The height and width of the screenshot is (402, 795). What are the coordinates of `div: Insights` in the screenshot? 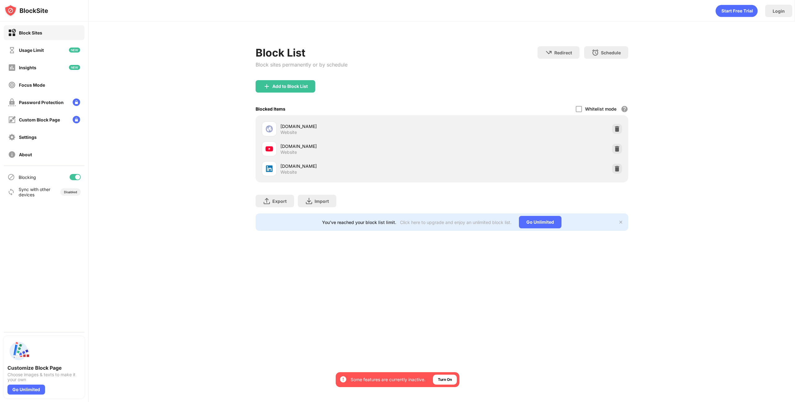 It's located at (28, 67).